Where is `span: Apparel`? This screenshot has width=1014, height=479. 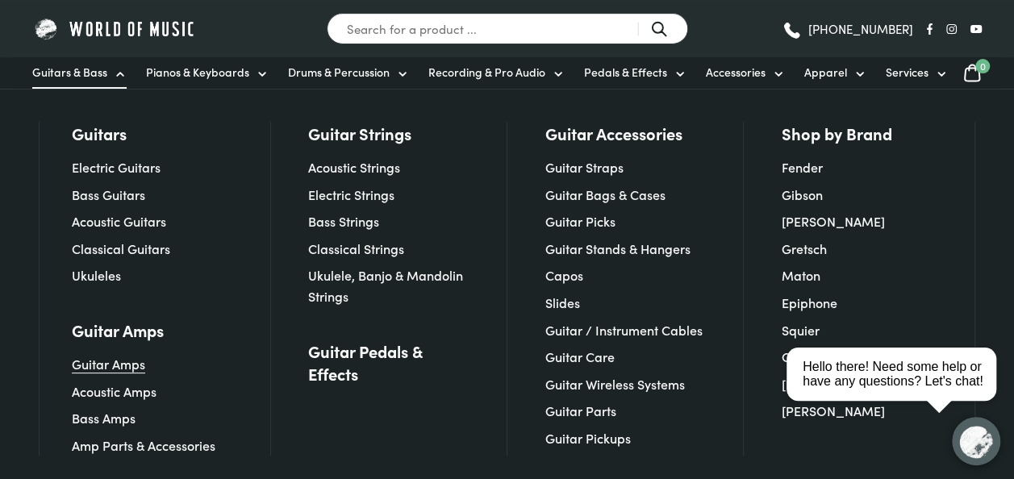 span: Apparel is located at coordinates (825, 72).